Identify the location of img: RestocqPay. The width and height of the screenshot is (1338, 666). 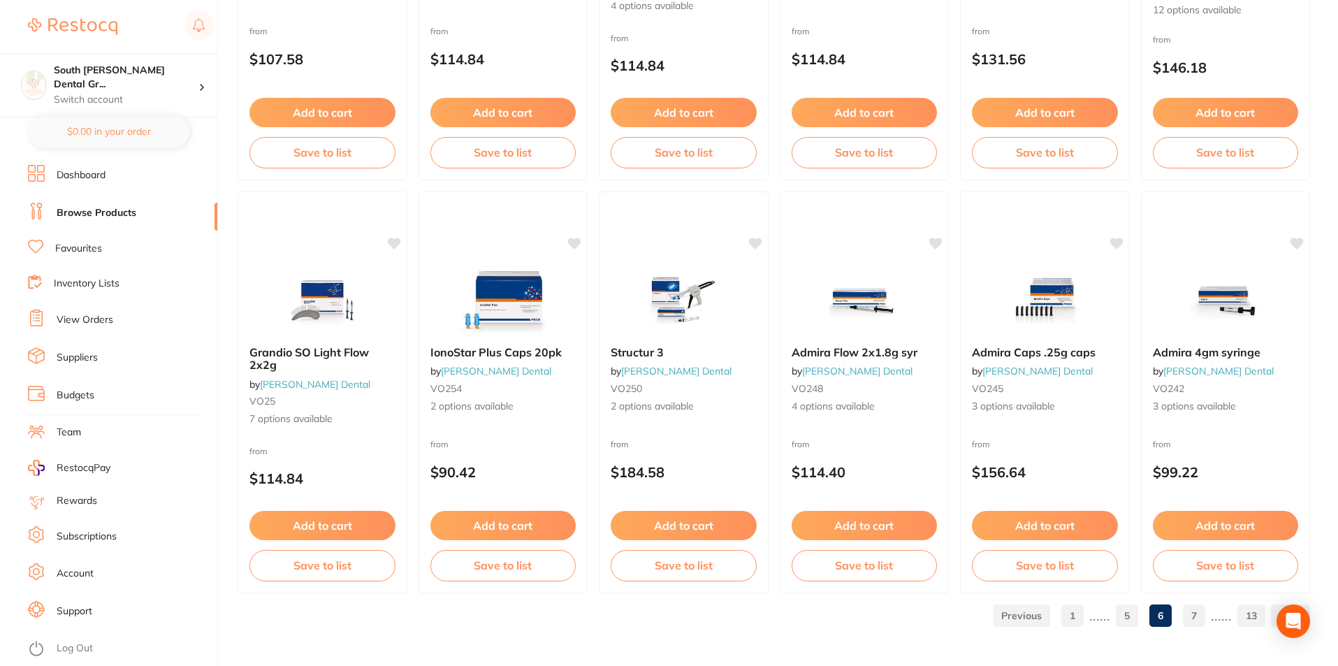
(36, 468).